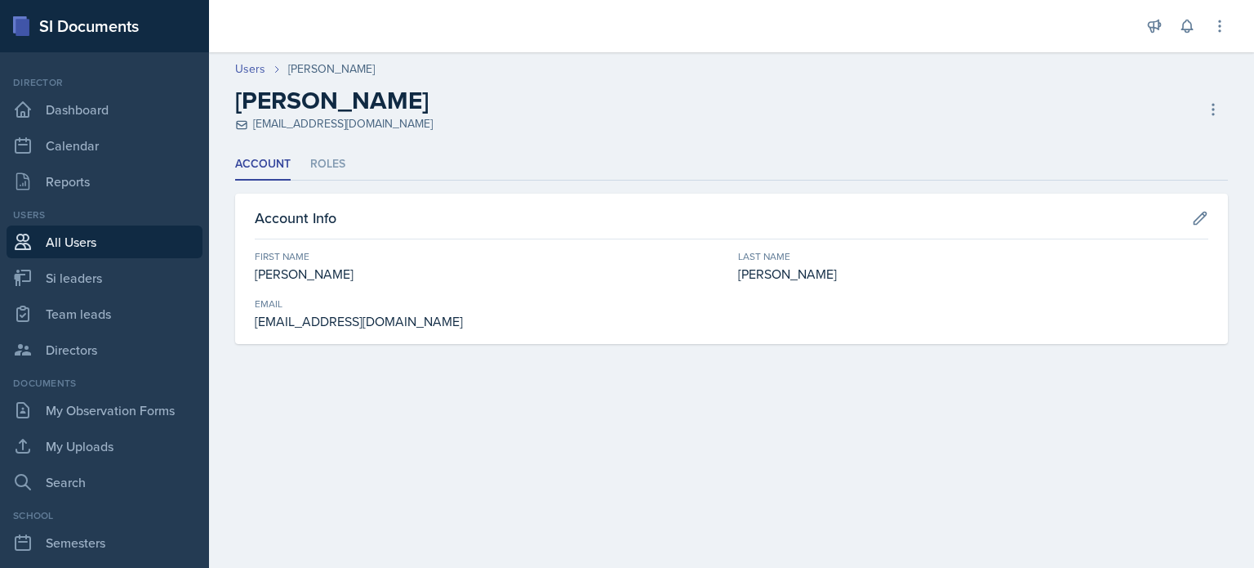 Image resolution: width=1254 pixels, height=568 pixels. Describe the element at coordinates (105, 215) in the screenshot. I see `div: Users` at that location.